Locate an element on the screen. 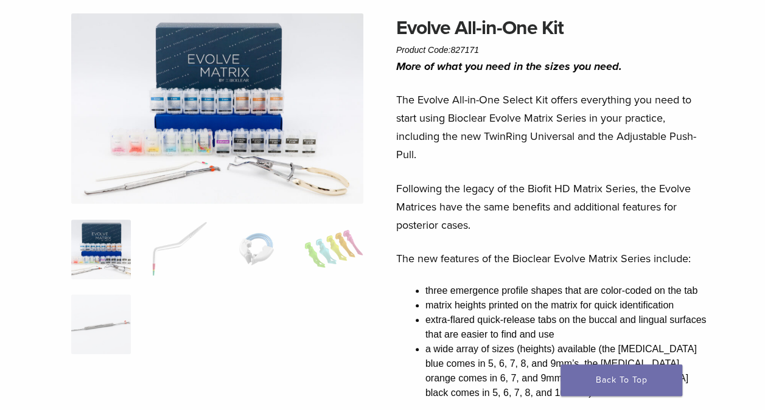 The width and height of the screenshot is (765, 410). span: 827171 is located at coordinates (464, 50).